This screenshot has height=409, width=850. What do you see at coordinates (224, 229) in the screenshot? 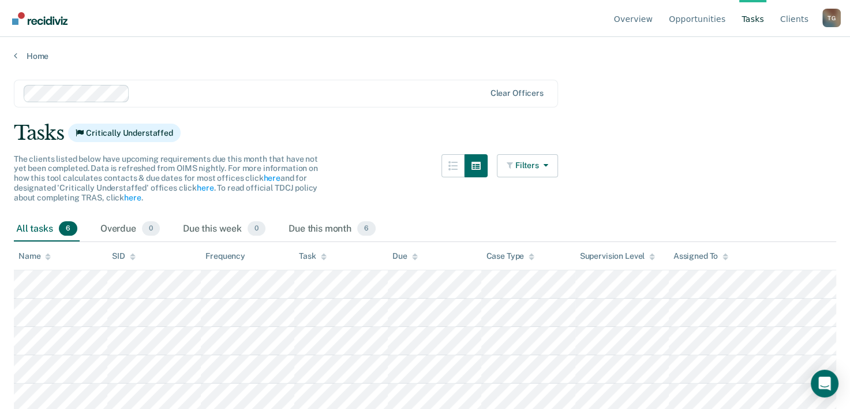
I see `div: Due this week0` at bounding box center [224, 229].